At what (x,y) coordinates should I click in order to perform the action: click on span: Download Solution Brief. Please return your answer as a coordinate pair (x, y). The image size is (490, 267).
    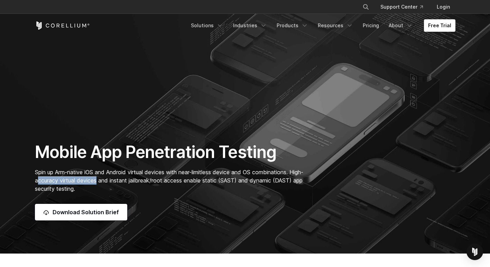
    Looking at the image, I should click on (86, 213).